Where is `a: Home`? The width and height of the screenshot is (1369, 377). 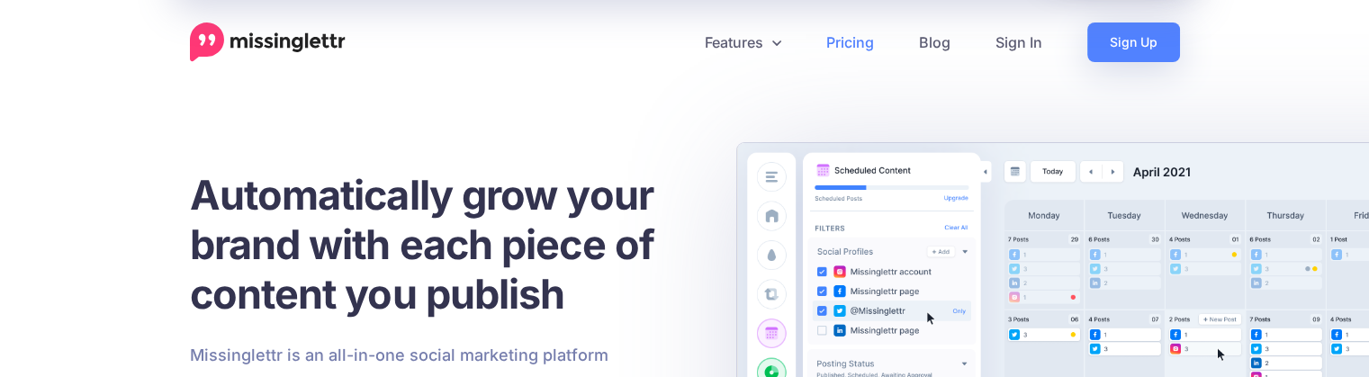
a: Home is located at coordinates (267, 42).